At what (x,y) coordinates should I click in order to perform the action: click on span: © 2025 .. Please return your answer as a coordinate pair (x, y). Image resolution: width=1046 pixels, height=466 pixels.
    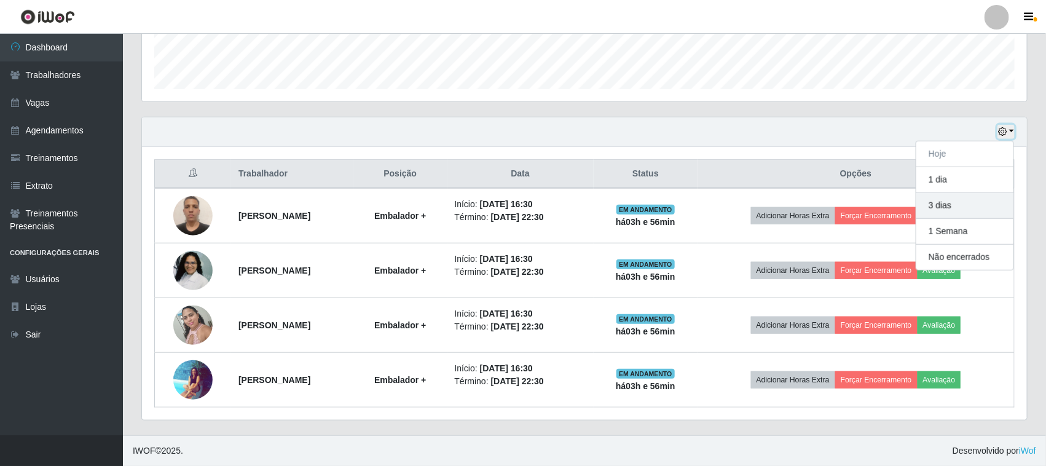
    Looking at the image, I should click on (158, 450).